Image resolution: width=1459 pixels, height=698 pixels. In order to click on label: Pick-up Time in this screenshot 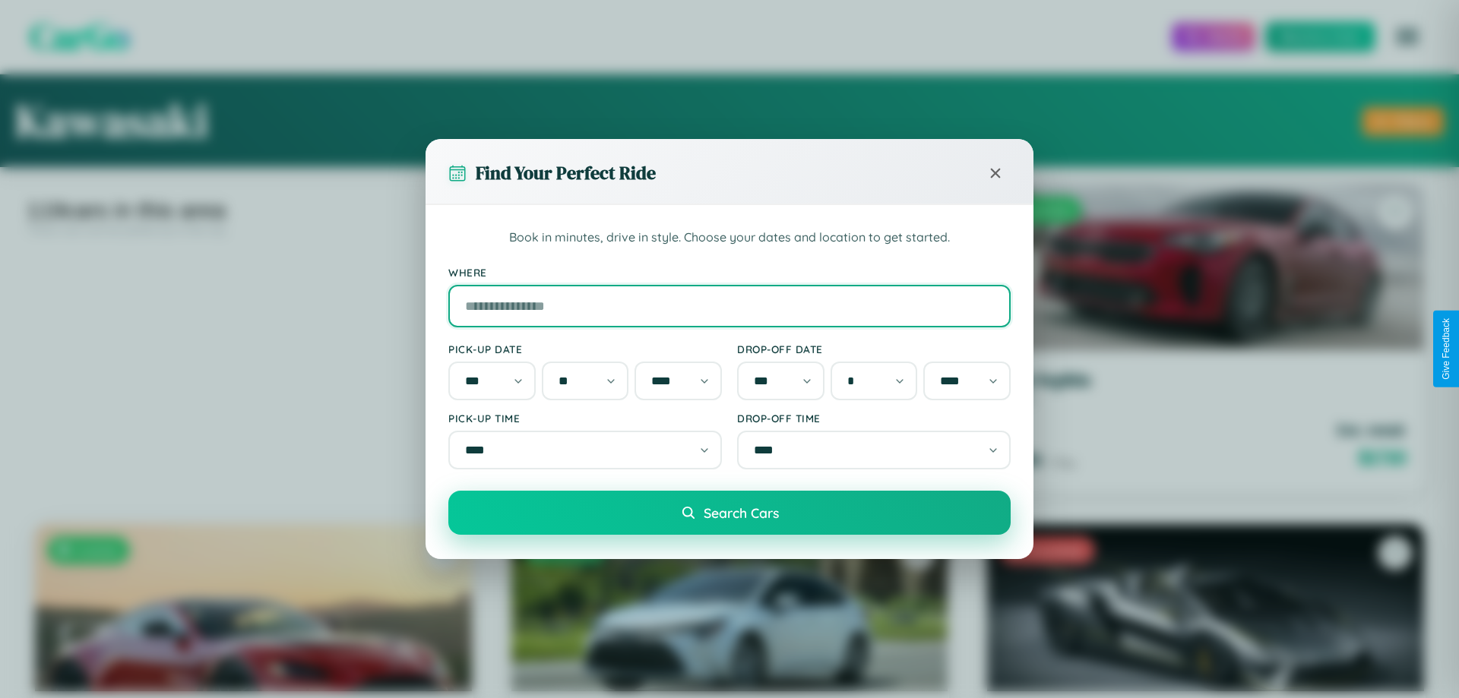, I will do `click(585, 418)`.